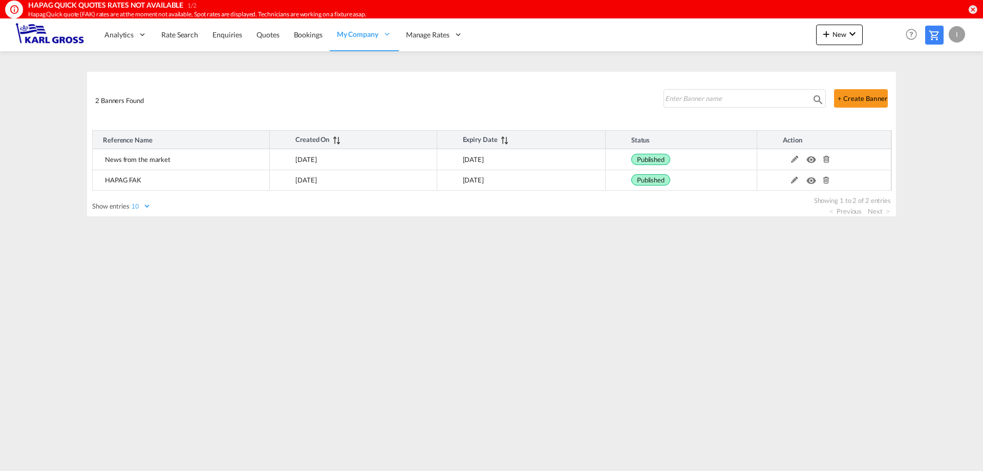  What do you see at coordinates (521, 140) in the screenshot?
I see `th: Expiry Date` at bounding box center [521, 140].